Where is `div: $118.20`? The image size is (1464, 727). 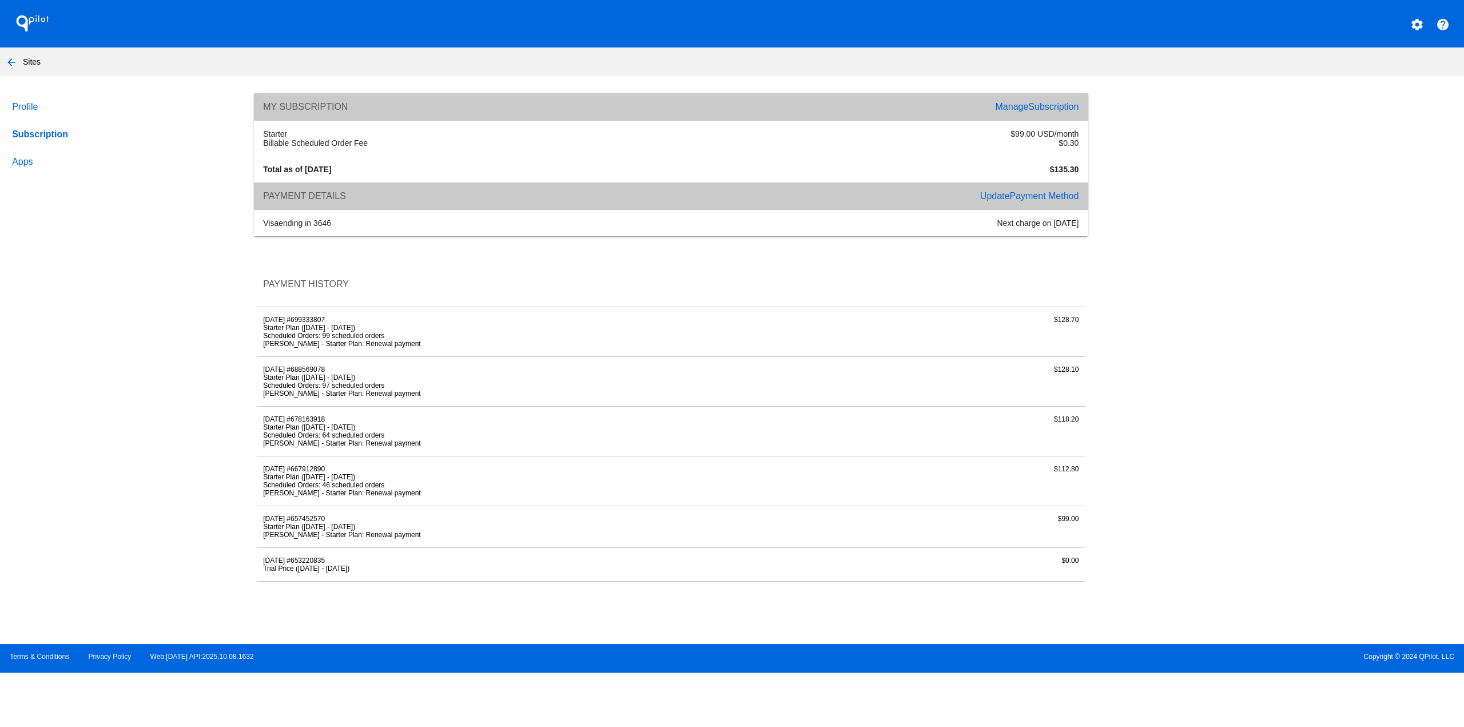 div: $118.20 is located at coordinates (947, 431).